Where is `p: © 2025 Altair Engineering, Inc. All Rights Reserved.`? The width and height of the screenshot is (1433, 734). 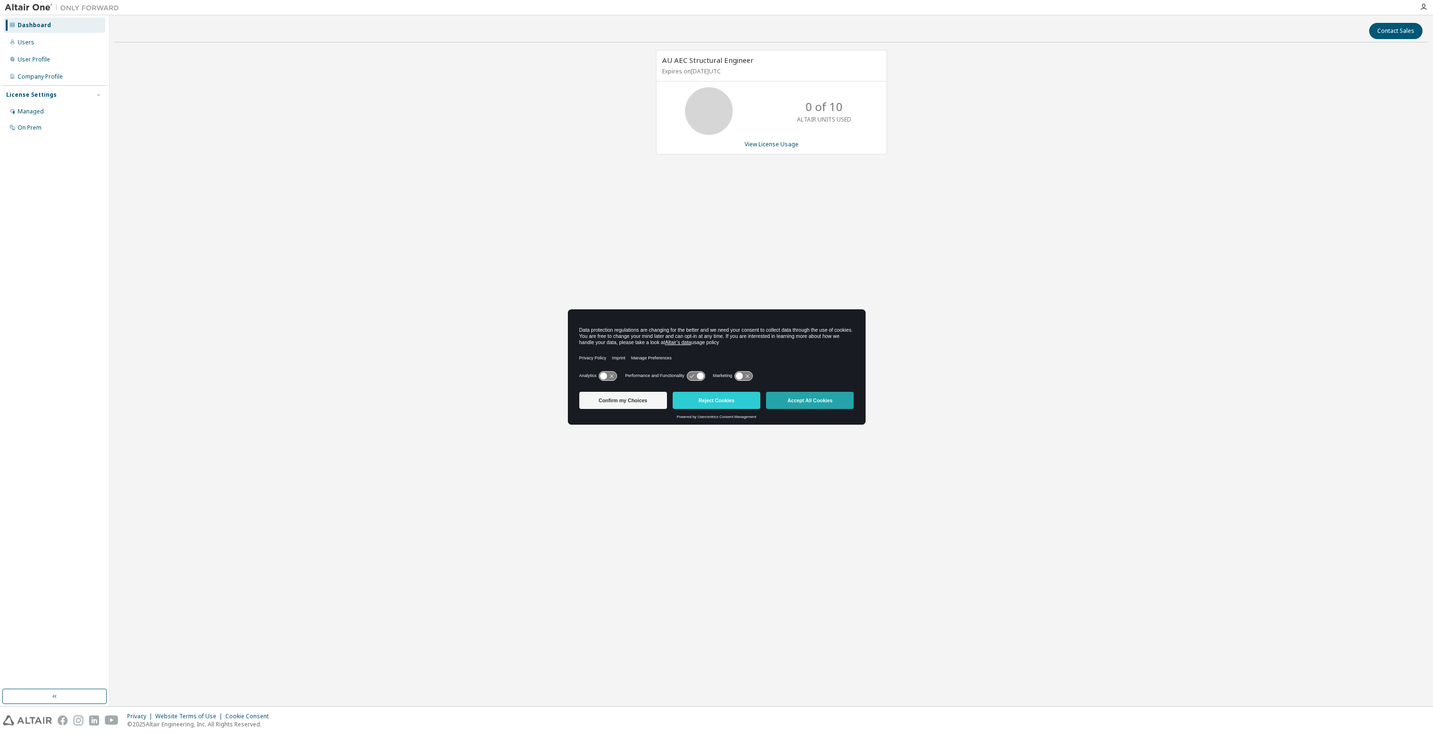
p: © 2025 Altair Engineering, Inc. All Rights Reserved. is located at coordinates (201, 724).